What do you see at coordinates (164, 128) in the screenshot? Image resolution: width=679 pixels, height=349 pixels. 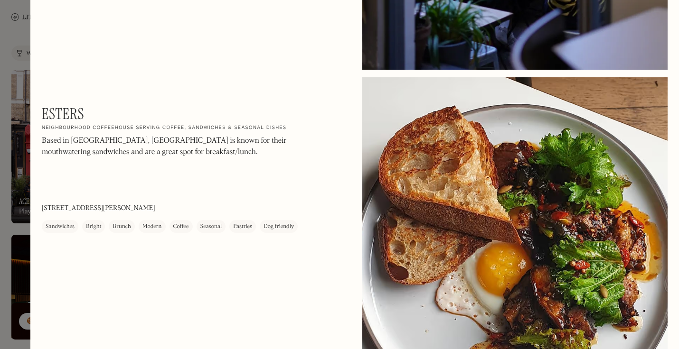 I see `h2: Neighbourhood coffeehouse serving coffee, sandwiches & seasonal dishes` at bounding box center [164, 128].